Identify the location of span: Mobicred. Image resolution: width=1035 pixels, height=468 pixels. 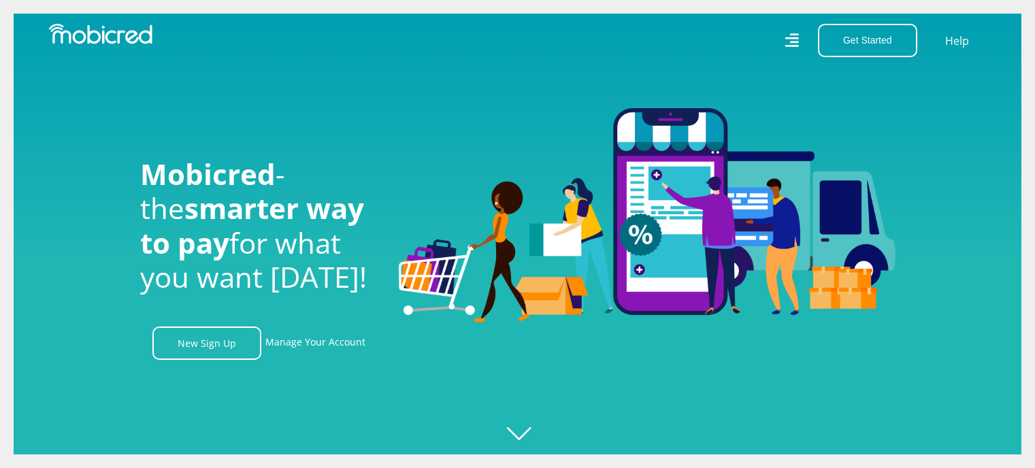
(208, 174).